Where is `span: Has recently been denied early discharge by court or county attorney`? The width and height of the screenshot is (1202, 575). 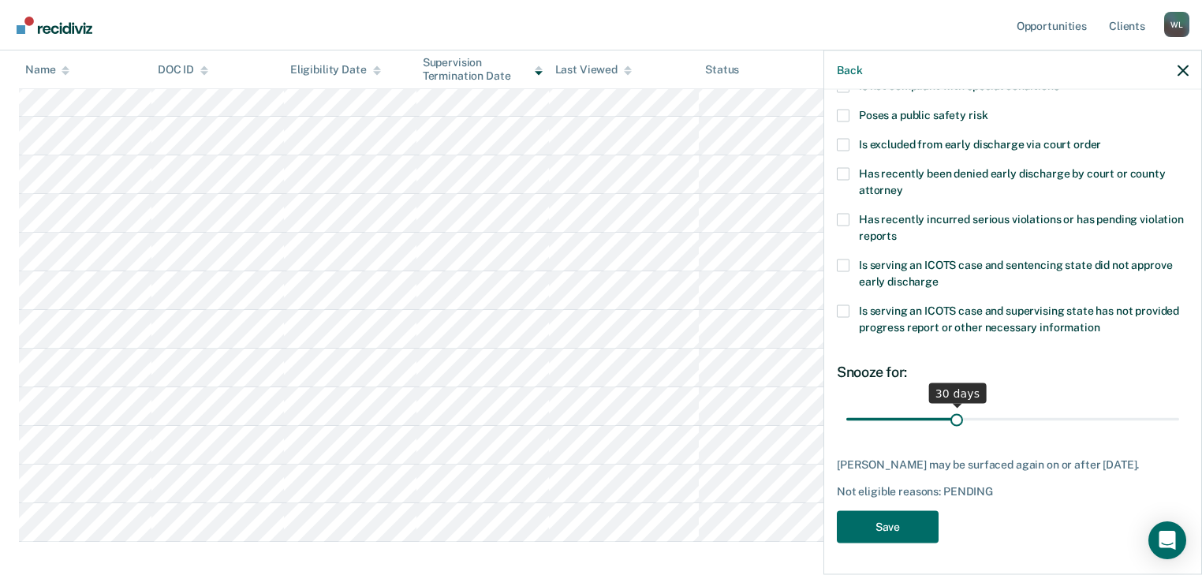
span: Has recently been denied early discharge by court or county attorney is located at coordinates (1012, 181).